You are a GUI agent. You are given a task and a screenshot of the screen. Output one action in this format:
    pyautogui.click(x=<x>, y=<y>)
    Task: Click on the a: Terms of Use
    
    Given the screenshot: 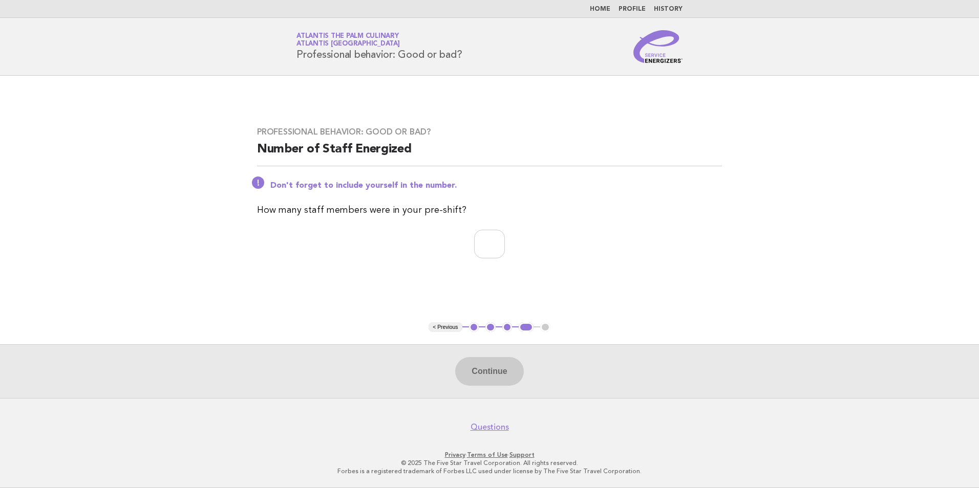 What is the action you would take?
    pyautogui.click(x=487, y=455)
    